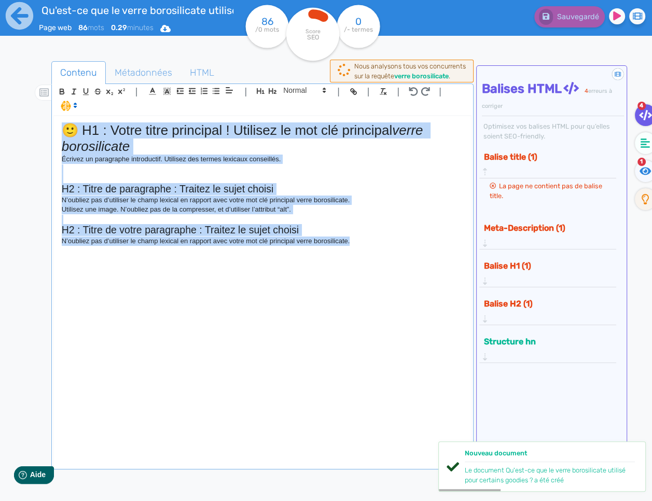 This screenshot has width=652, height=501. What do you see at coordinates (553, 97) in the screenshot?
I see `h4: Balises HTML` at bounding box center [553, 97].